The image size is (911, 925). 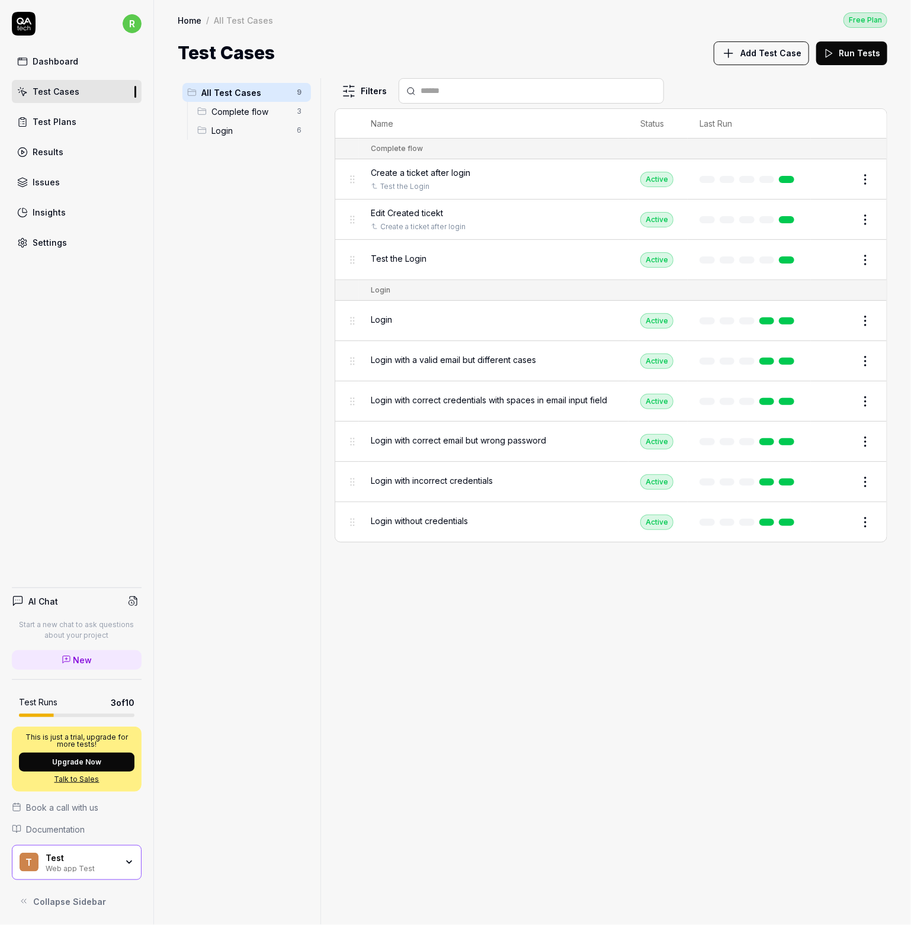 I want to click on div: Test Cases, so click(x=56, y=91).